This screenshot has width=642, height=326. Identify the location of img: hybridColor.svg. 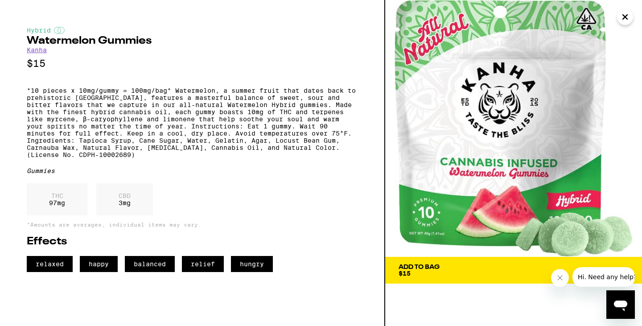
(59, 30).